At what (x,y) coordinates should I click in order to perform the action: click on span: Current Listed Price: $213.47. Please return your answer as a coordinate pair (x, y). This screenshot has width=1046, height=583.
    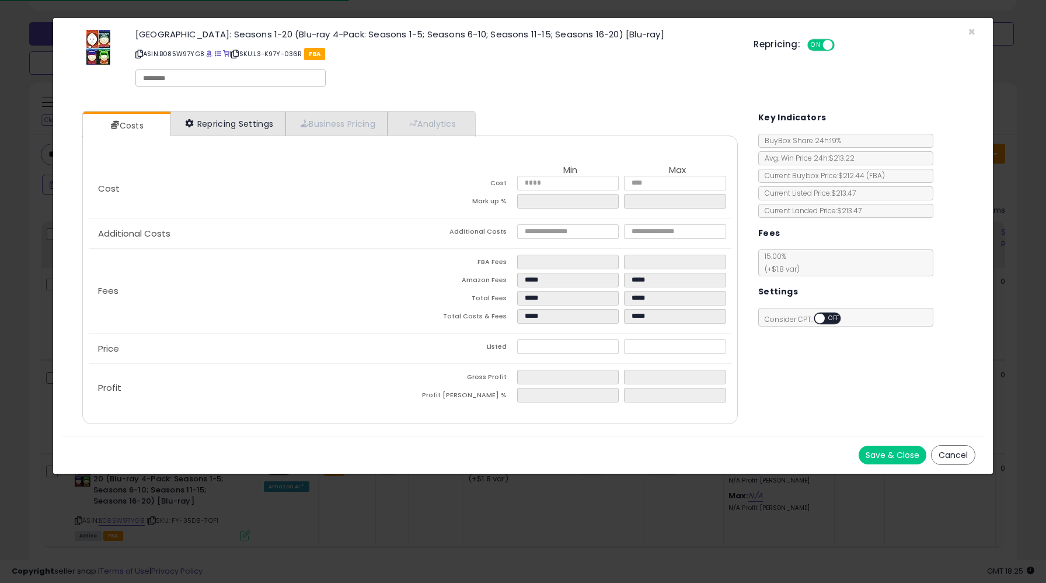
    Looking at the image, I should click on (807, 193).